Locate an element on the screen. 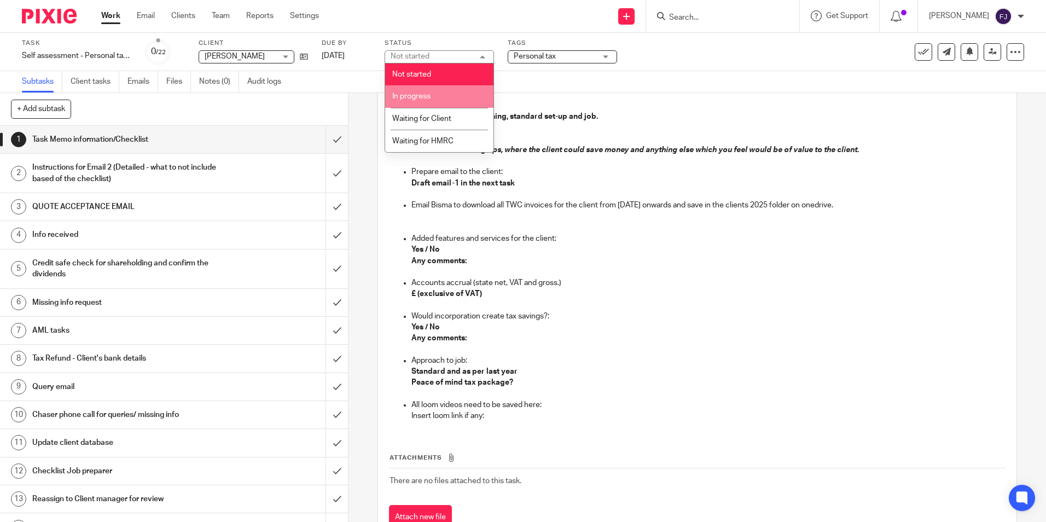 Image resolution: width=1046 pixels, height=522 pixels. strong: Draft email-1 in the next task is located at coordinates (463, 183).